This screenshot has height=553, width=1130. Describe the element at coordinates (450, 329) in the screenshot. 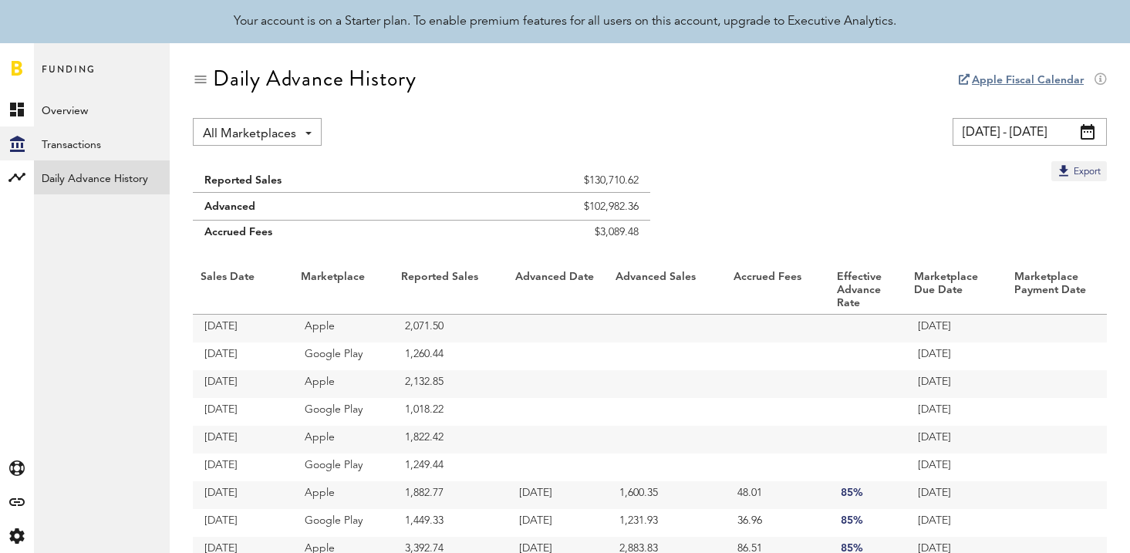

I see `td: 2,071.50` at that location.